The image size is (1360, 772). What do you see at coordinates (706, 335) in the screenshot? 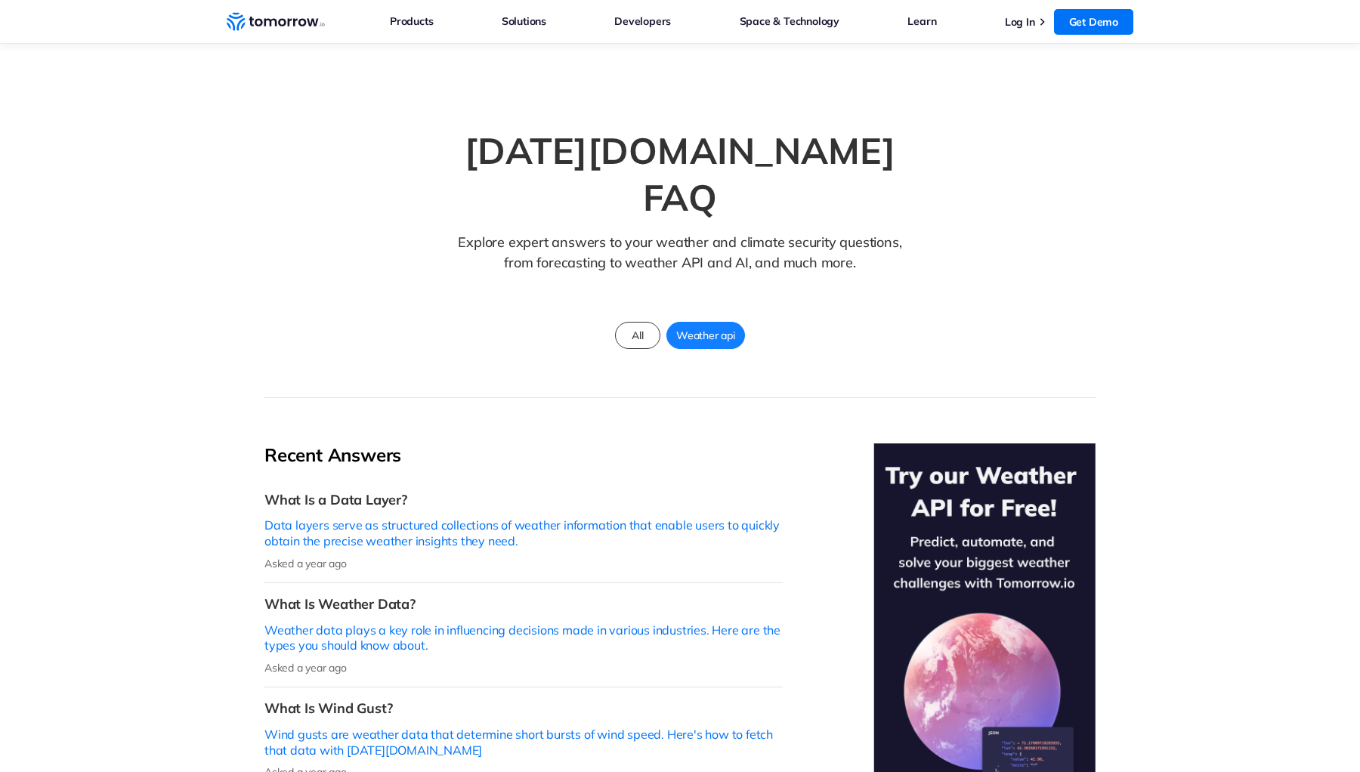
I see `a: Weather api` at bounding box center [706, 335].